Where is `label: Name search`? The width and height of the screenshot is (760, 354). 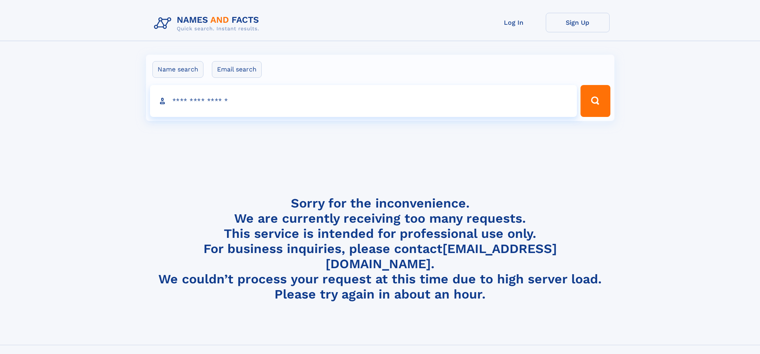
label: Name search is located at coordinates (178, 69).